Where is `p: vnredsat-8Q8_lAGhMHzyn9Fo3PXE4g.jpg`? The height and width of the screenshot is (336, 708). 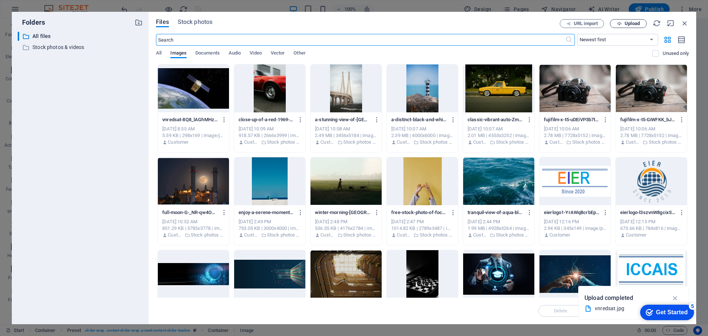 p: vnredsat-8Q8_lAGhMHzyn9Fo3PXE4g.jpg is located at coordinates (190, 120).